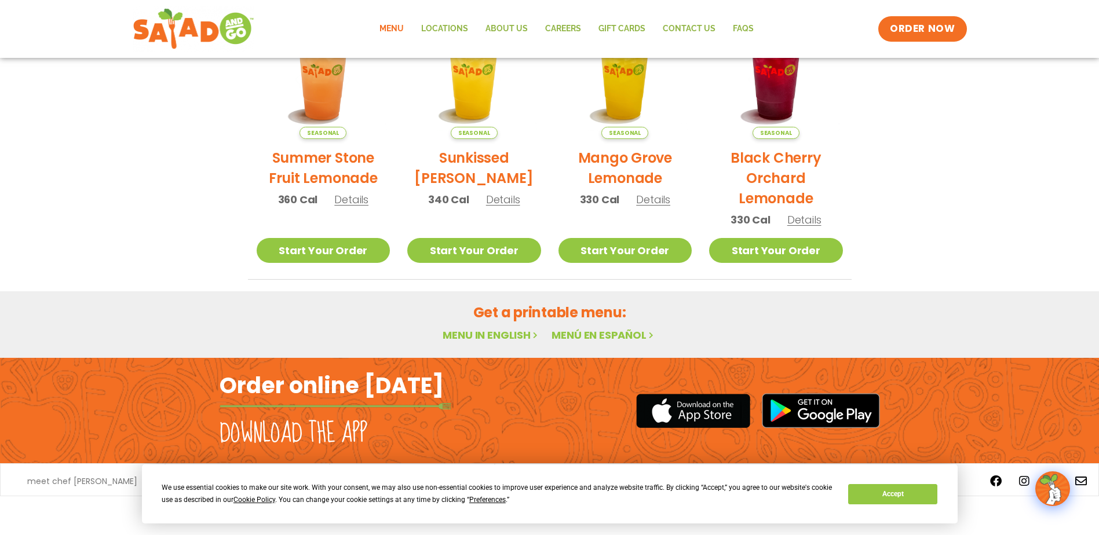 Image resolution: width=1099 pixels, height=535 pixels. What do you see at coordinates (625, 72) in the screenshot?
I see `img: Product photo for Mango Grove Lemonade` at bounding box center [625, 72].